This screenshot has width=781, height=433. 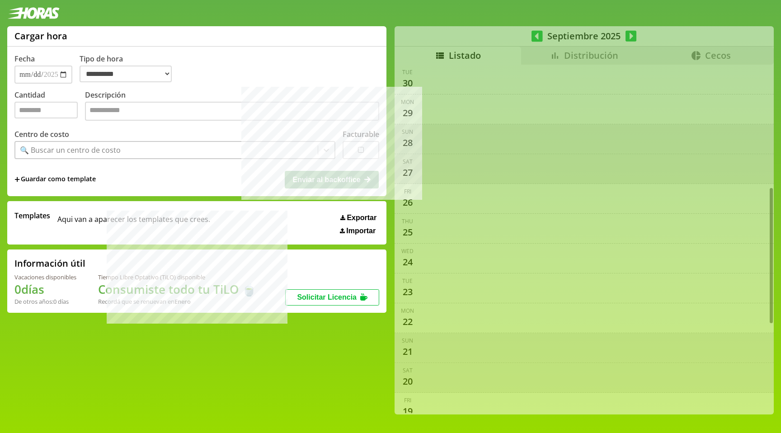 I want to click on span: Solicitar Licencia, so click(x=327, y=297).